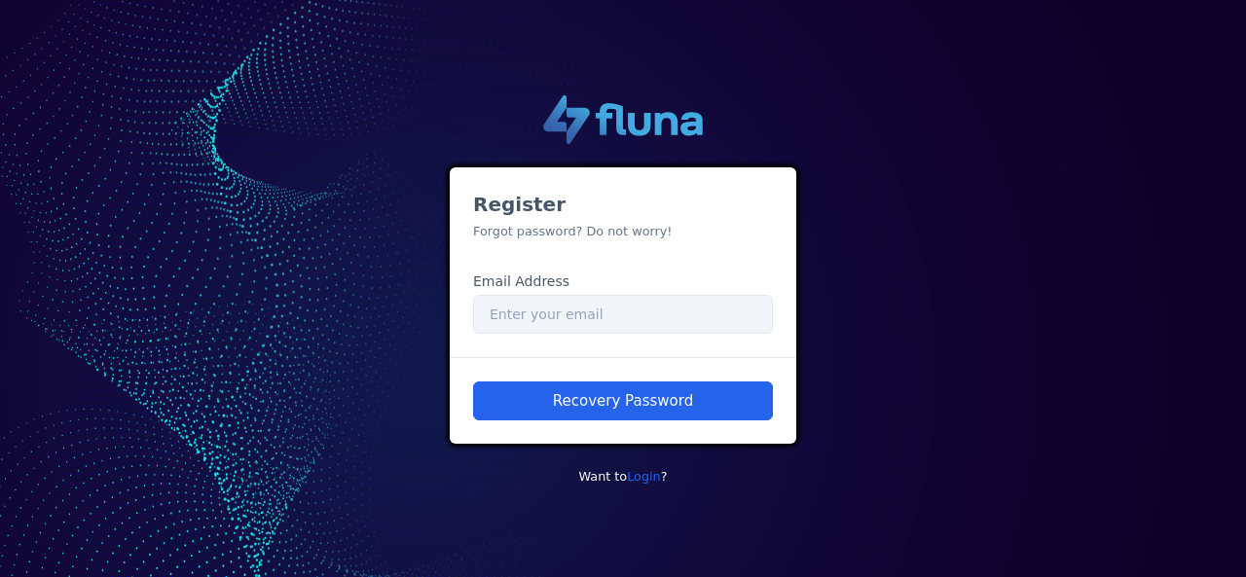 The width and height of the screenshot is (1246, 577). What do you see at coordinates (643, 476) in the screenshot?
I see `a: Login` at bounding box center [643, 476].